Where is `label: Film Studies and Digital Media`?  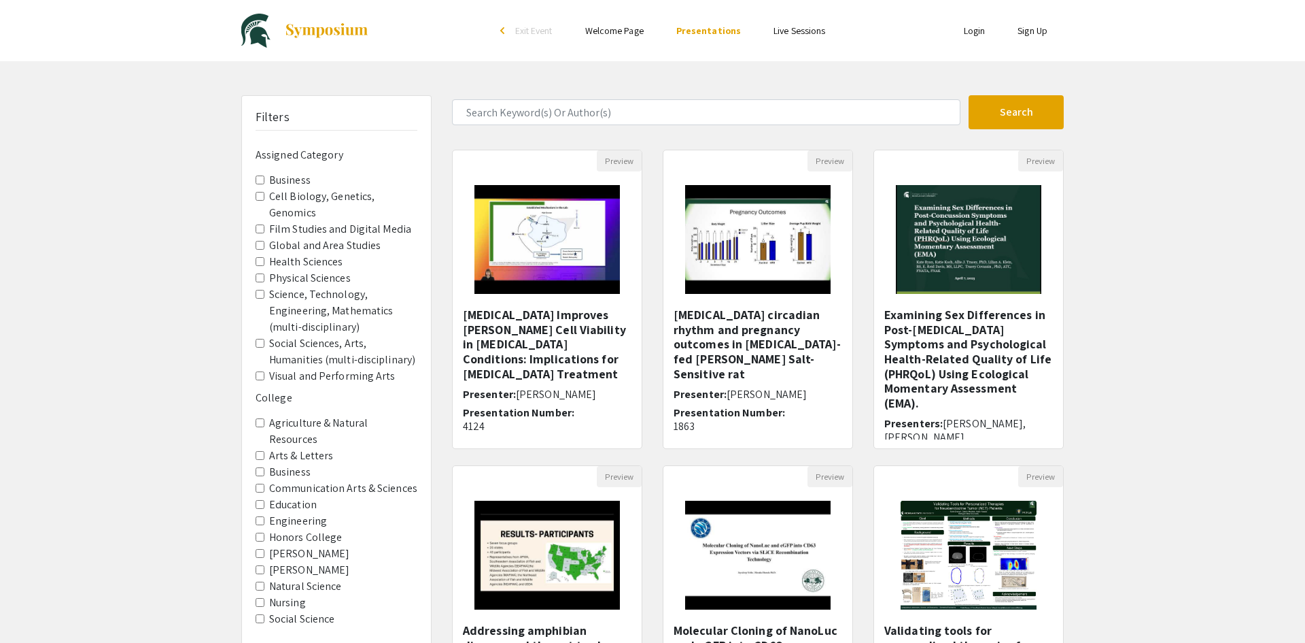
label: Film Studies and Digital Media is located at coordinates (340, 229).